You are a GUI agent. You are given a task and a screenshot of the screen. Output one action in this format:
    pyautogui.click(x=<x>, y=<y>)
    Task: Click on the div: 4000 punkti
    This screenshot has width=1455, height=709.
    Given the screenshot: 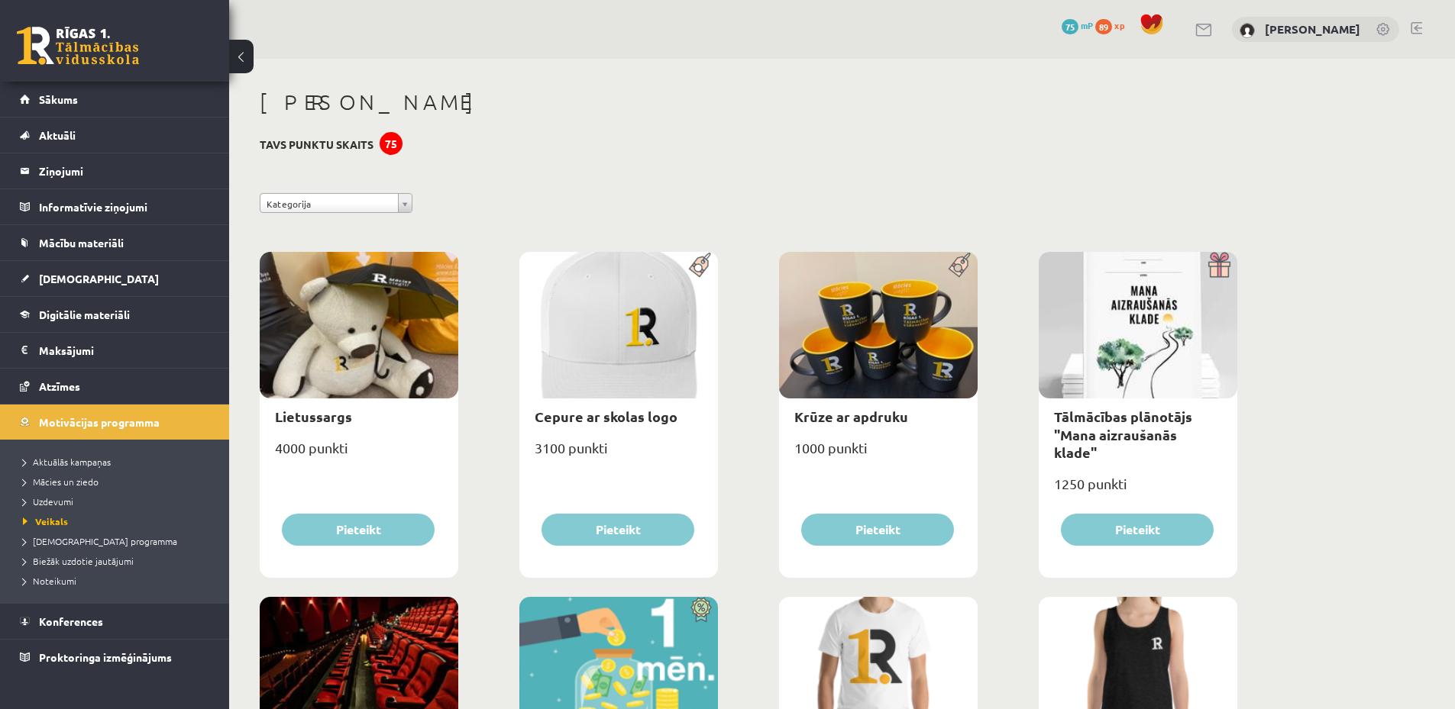 What is the action you would take?
    pyautogui.click(x=359, y=454)
    